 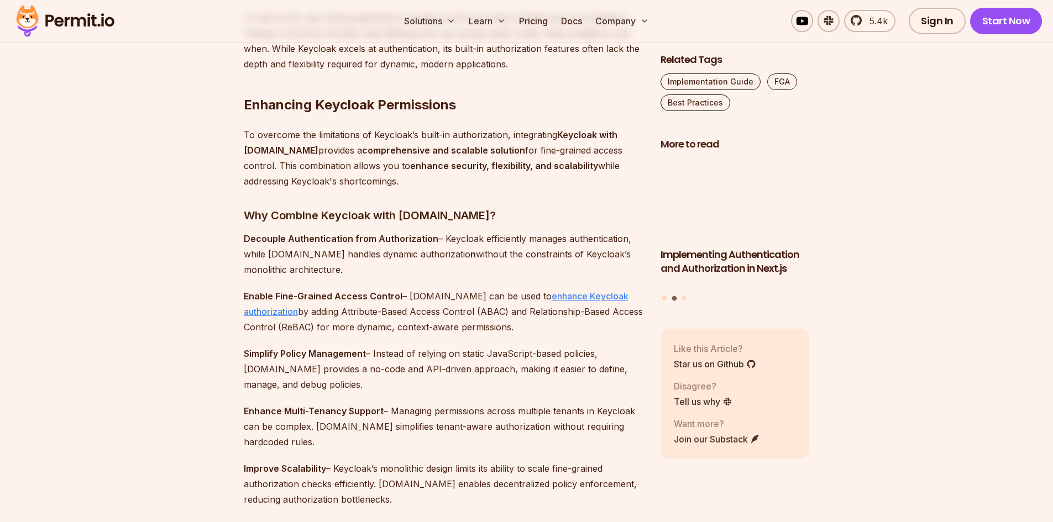 I want to click on p: To overcome the limitations of Keycloak’s built-in authorization, integrating provides a for fine..., so click(x=443, y=158).